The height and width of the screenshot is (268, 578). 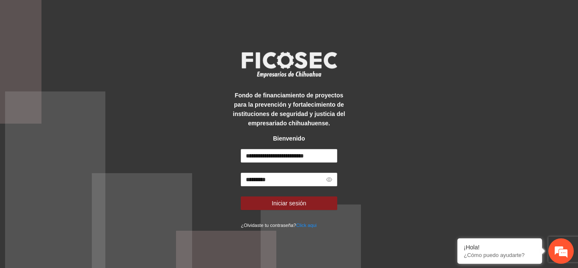 What do you see at coordinates (289, 203) in the screenshot?
I see `span: Iniciar sesión` at bounding box center [289, 203].